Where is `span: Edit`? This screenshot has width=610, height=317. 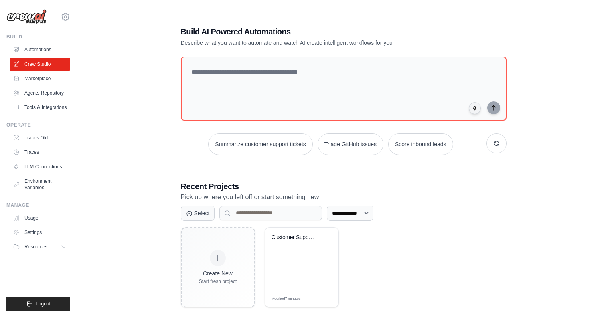 span: Edit is located at coordinates (322, 299).